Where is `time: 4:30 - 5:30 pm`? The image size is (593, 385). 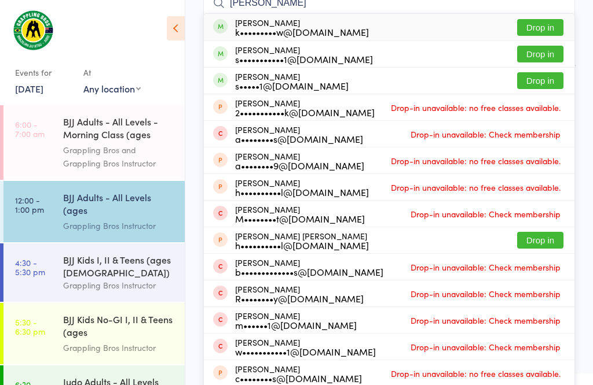
time: 4:30 - 5:30 pm is located at coordinates (30, 267).